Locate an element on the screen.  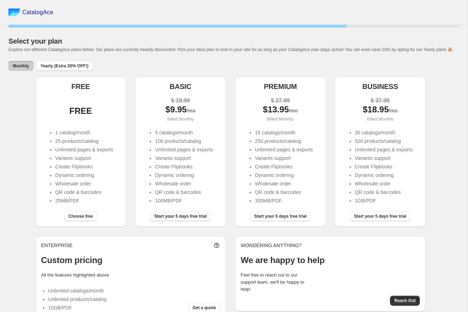
p: Feel free to reach out to our support team, we'll be happy to help! is located at coordinates (276, 282).